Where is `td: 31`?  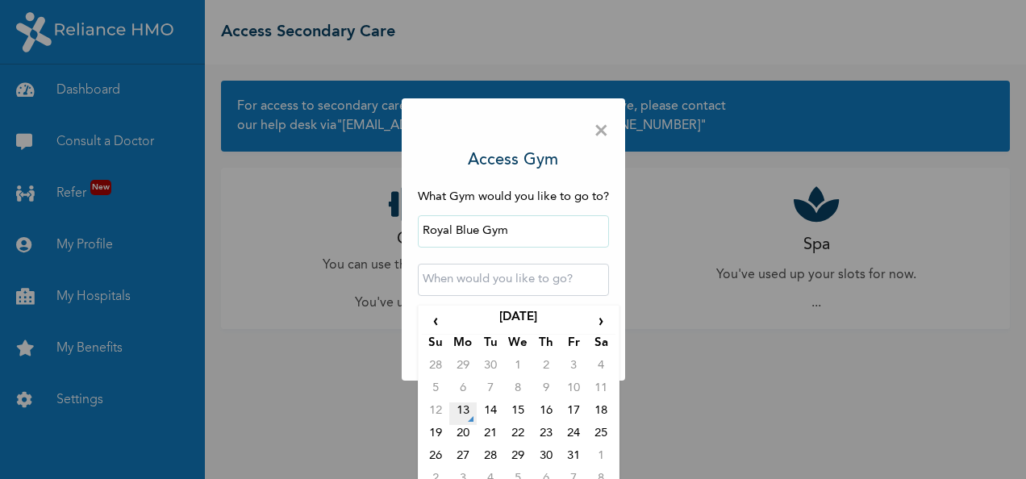 td: 31 is located at coordinates (573, 459).